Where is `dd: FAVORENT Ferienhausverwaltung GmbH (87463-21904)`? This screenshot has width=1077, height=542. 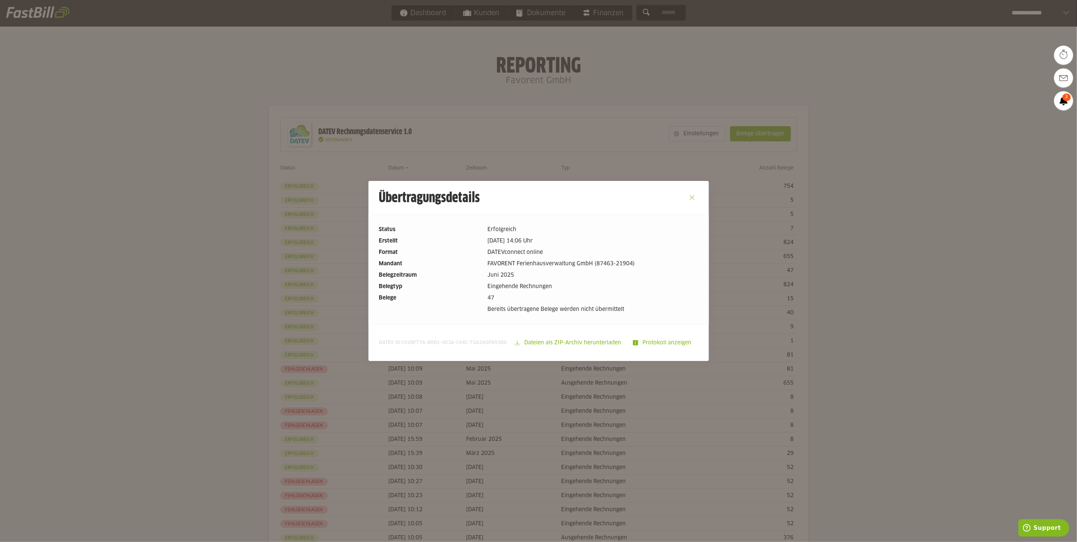
dd: FAVORENT Ferienhausverwaltung GmbH (87463-21904) is located at coordinates (593, 264).